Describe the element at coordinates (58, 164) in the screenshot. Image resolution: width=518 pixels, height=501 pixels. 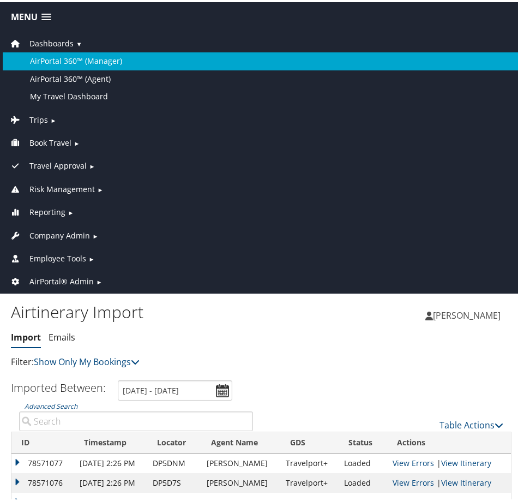
I see `span: Travel Approval` at that location.